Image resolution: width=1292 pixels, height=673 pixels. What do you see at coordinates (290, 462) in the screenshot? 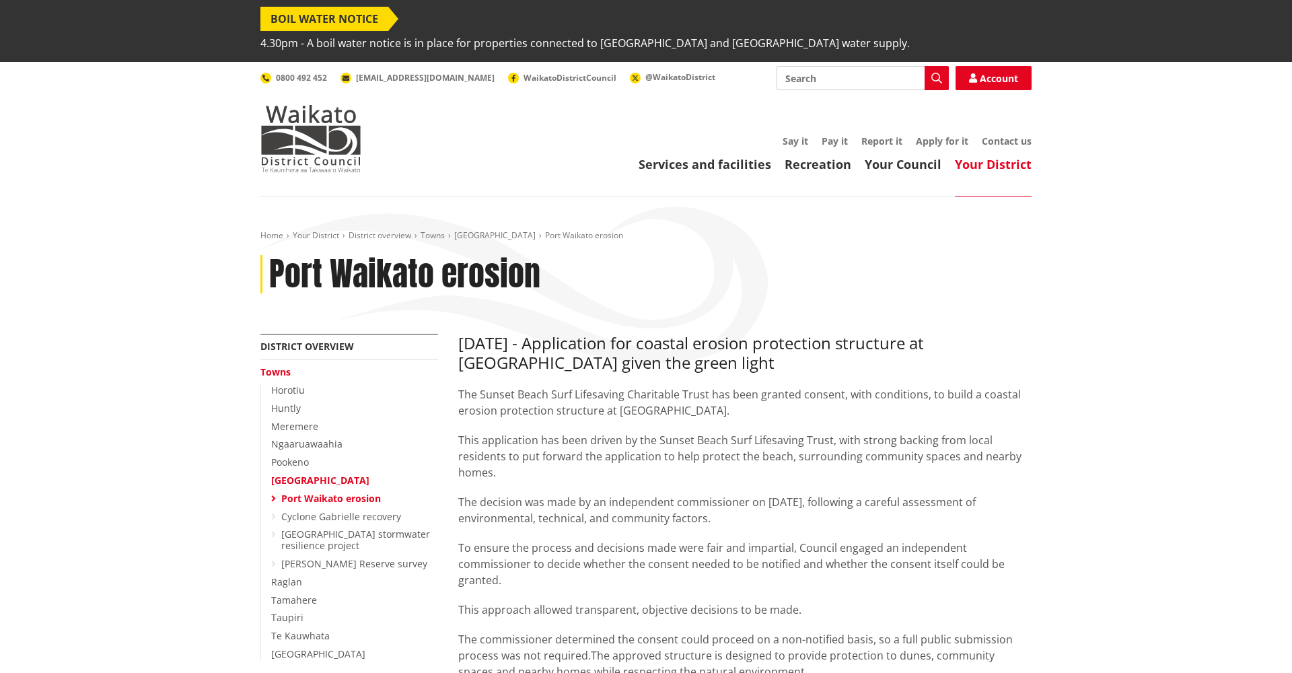
I see `a: Pookeno` at bounding box center [290, 462].